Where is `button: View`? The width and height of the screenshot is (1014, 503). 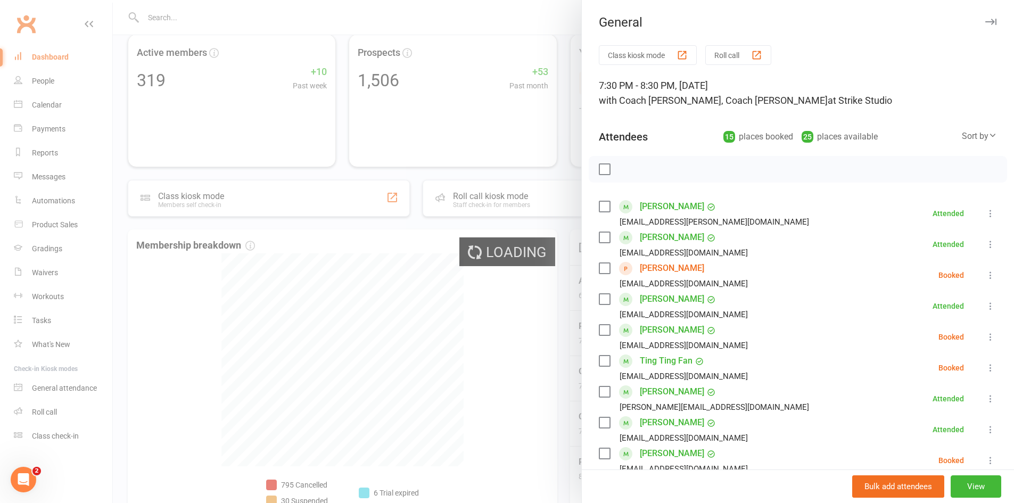 button: View is located at coordinates (975, 486).